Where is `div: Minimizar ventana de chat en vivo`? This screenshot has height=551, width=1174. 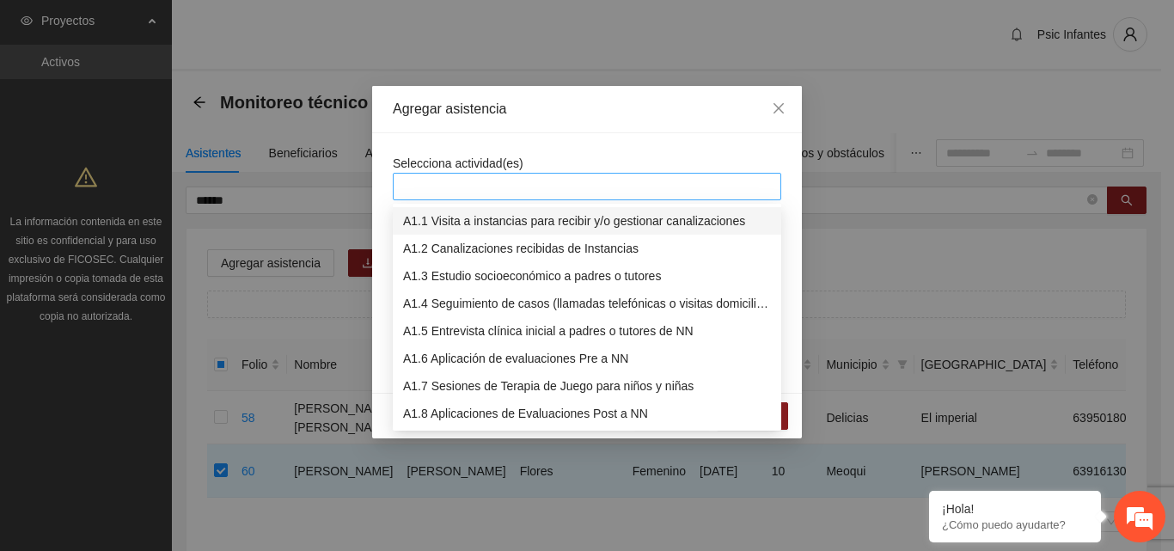 div: Minimizar ventana de chat en vivo is located at coordinates (302, 29).